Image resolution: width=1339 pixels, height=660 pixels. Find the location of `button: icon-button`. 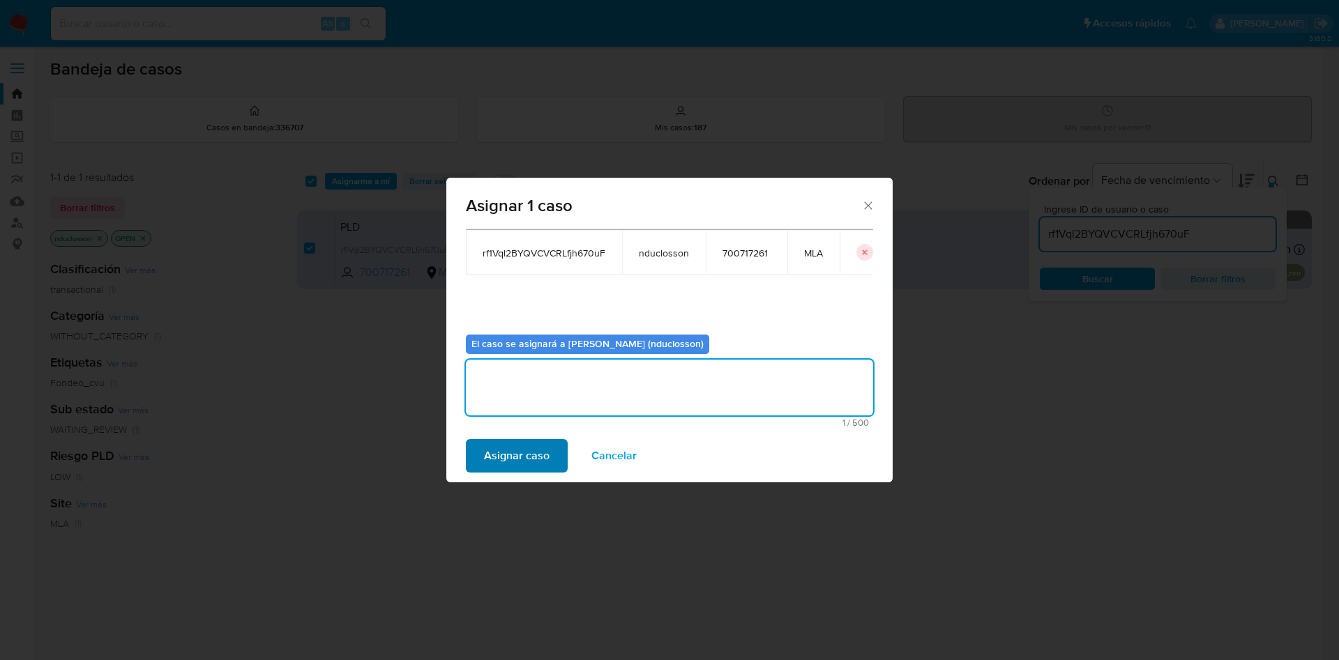

button: icon-button is located at coordinates (865, 252).